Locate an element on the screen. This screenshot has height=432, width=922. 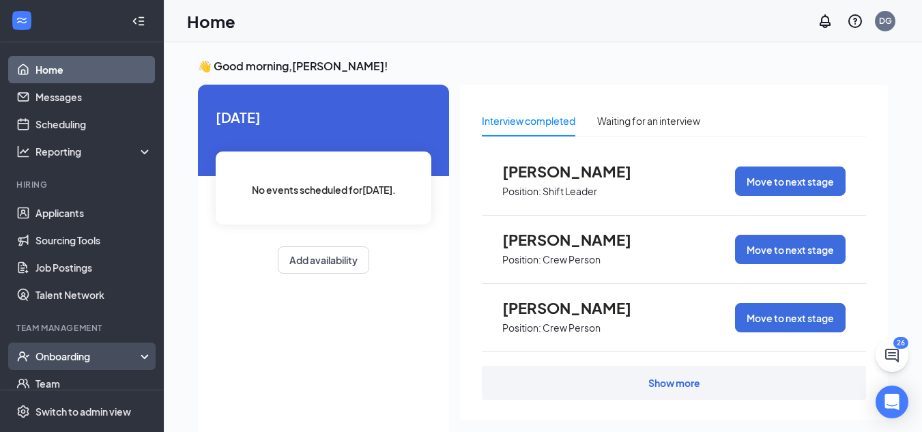
a: Talent Network is located at coordinates (94, 295).